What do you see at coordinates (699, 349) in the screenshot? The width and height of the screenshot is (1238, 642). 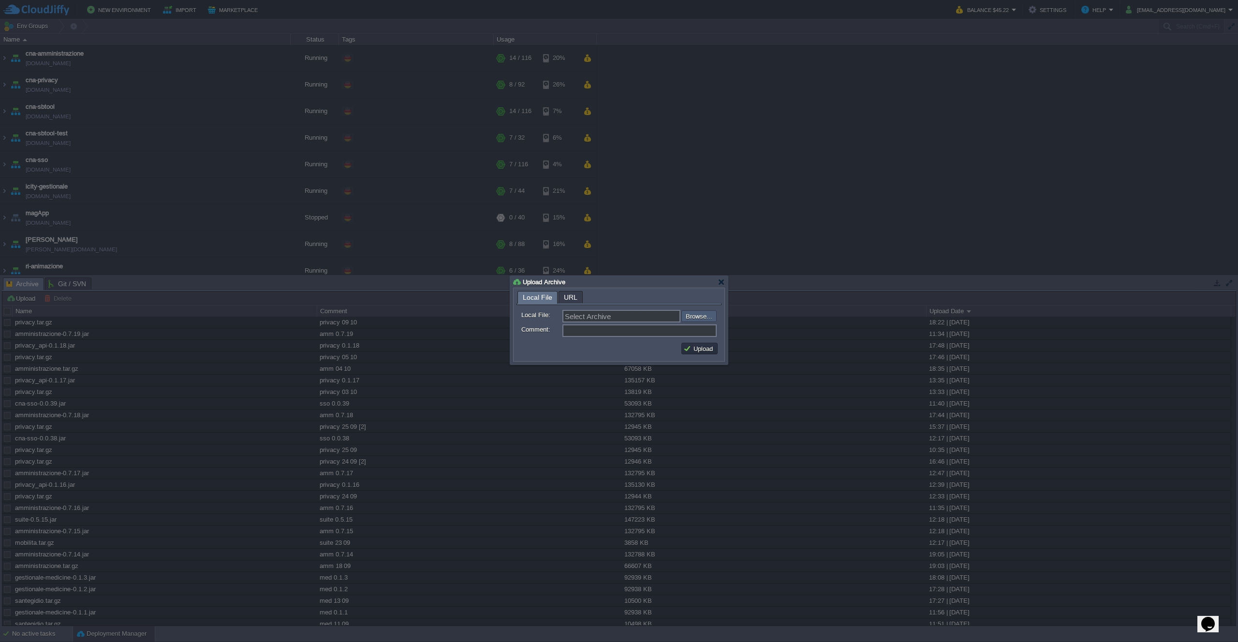 I see `button: Upload` at bounding box center [699, 349].